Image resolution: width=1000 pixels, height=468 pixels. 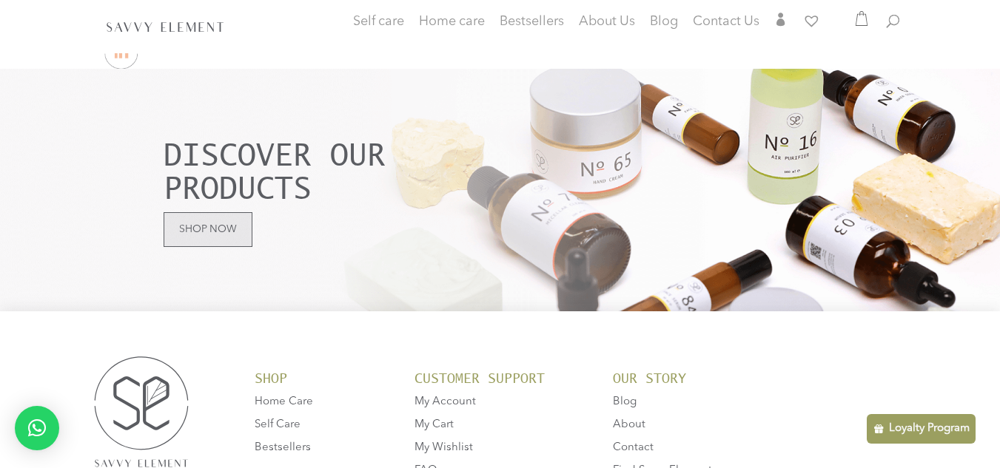 I want to click on a: Self care, so click(x=378, y=31).